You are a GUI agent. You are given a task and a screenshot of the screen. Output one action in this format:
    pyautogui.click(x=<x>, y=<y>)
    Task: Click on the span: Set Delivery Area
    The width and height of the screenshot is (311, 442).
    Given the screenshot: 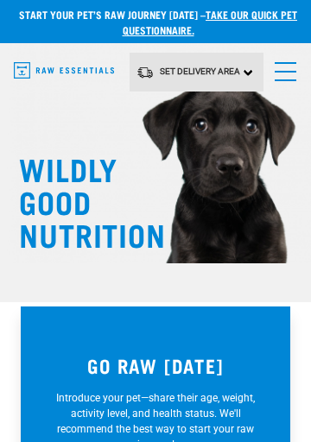 What is the action you would take?
    pyautogui.click(x=199, y=71)
    